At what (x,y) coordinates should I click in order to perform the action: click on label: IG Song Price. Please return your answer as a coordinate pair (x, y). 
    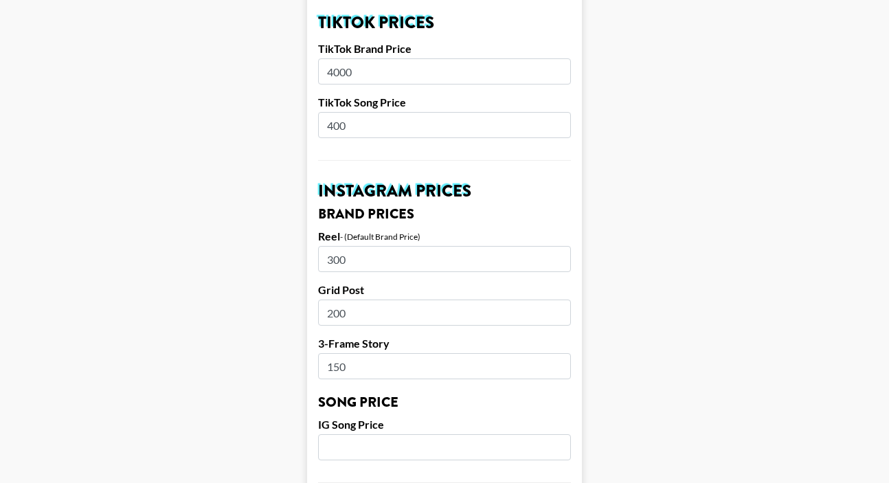
    Looking at the image, I should click on (445, 425).